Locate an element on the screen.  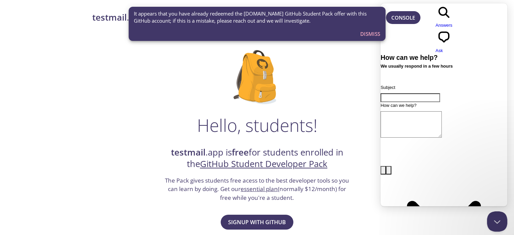
img: github-student-backpack.png is located at coordinates (257, 77).